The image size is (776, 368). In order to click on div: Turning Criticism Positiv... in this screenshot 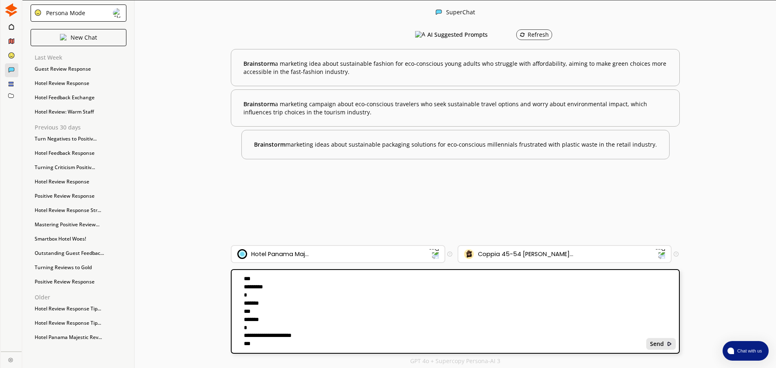, I will do `click(78, 167)`.